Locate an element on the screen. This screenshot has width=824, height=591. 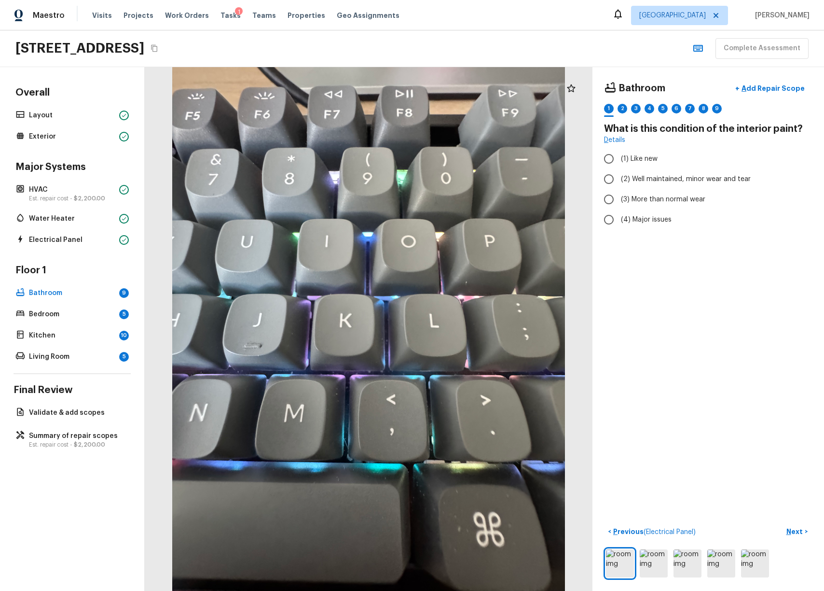
span: Teams is located at coordinates (264, 15).